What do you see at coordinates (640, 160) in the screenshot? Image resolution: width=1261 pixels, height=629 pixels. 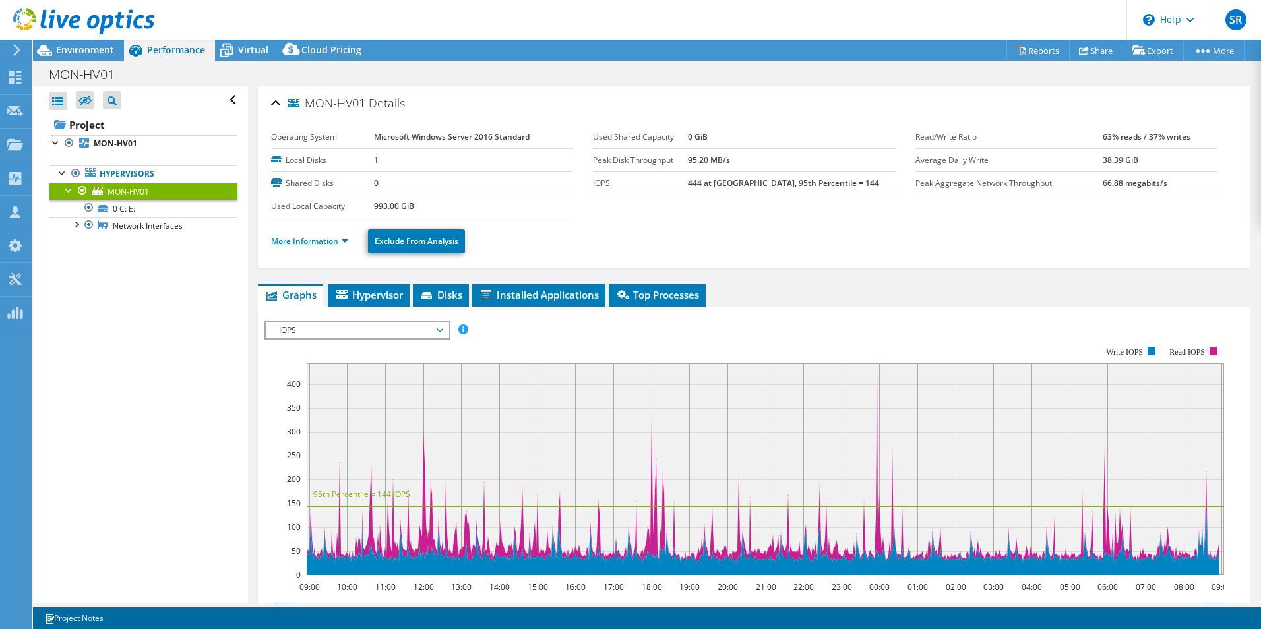 I see `label: Peak Disk Throughput` at bounding box center [640, 160].